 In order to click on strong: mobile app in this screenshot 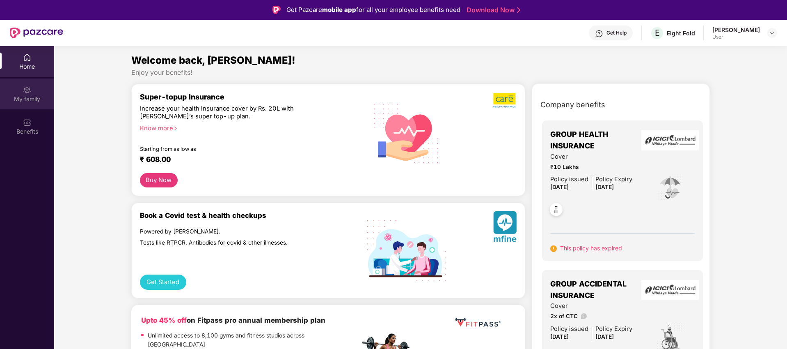, I will do `click(339, 9)`.